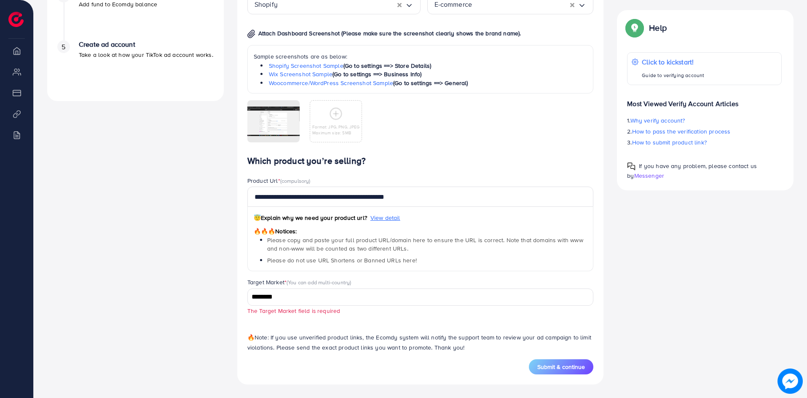 This screenshot has height=398, width=807. I want to click on span: (Go to settings ==> Store Details), so click(387, 66).